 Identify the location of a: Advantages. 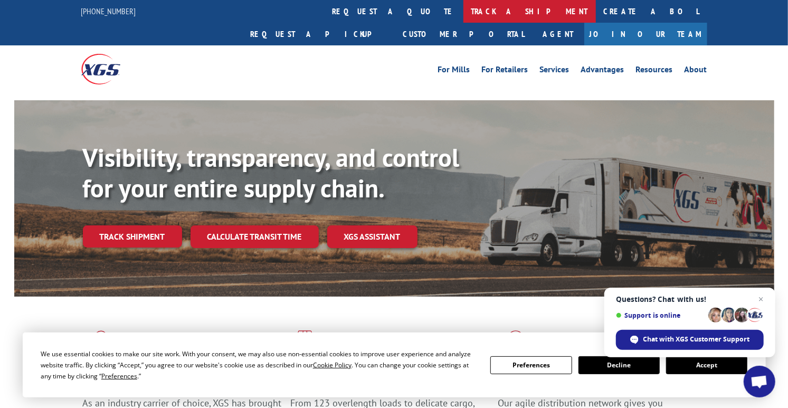
(603, 71).